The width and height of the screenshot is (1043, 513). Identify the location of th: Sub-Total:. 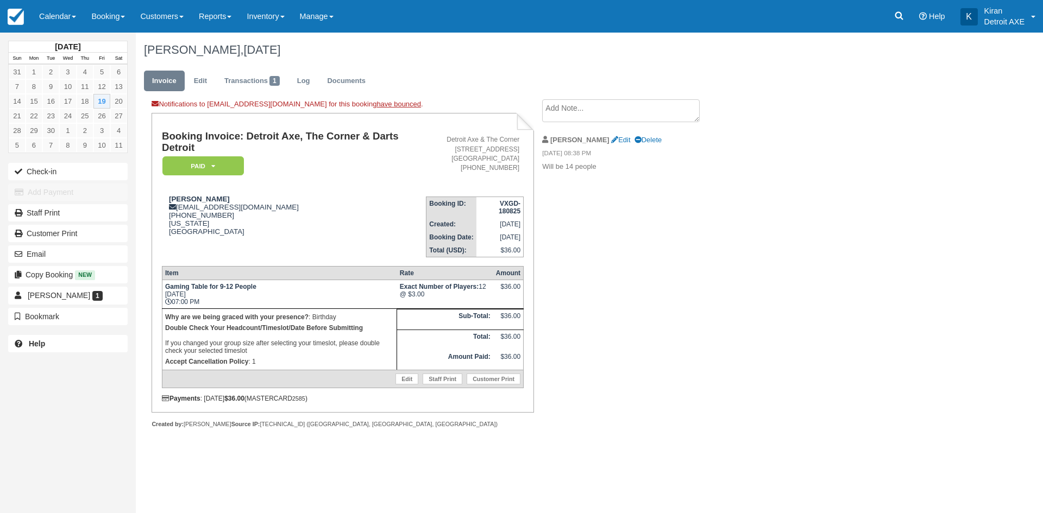
(445, 320).